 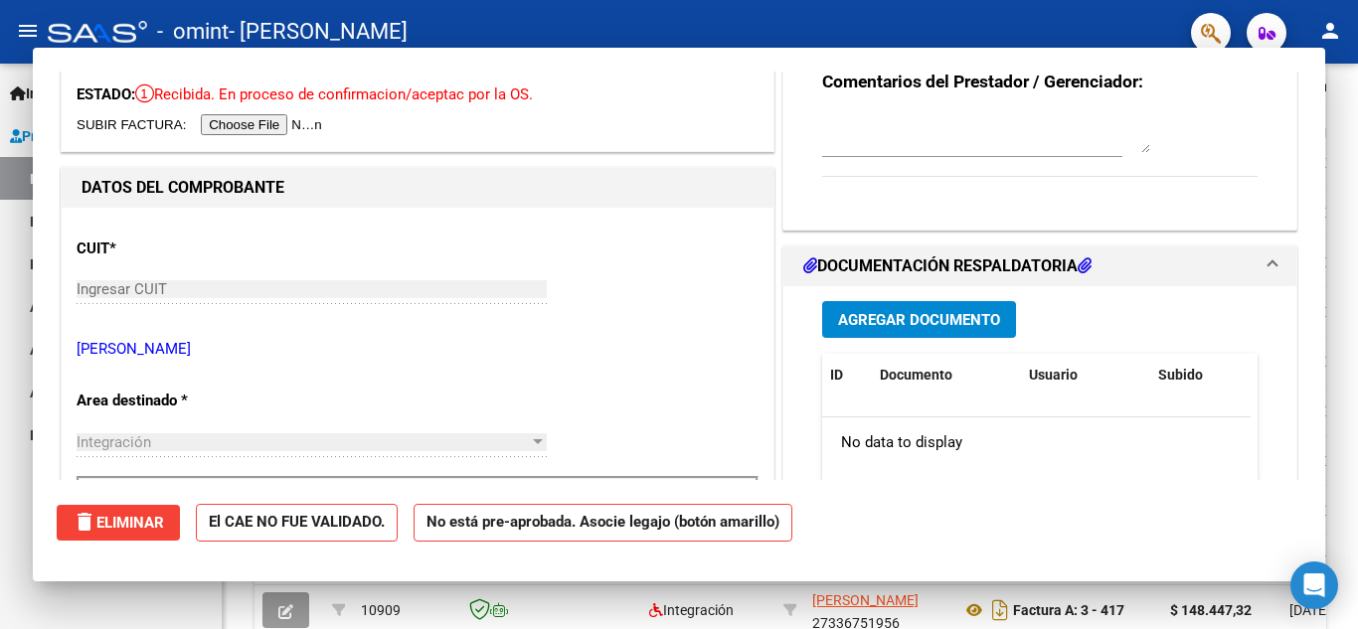 What do you see at coordinates (982, 82) in the screenshot?
I see `strong: Comentarios del Prestador / Gerenciador:` at bounding box center [982, 82].